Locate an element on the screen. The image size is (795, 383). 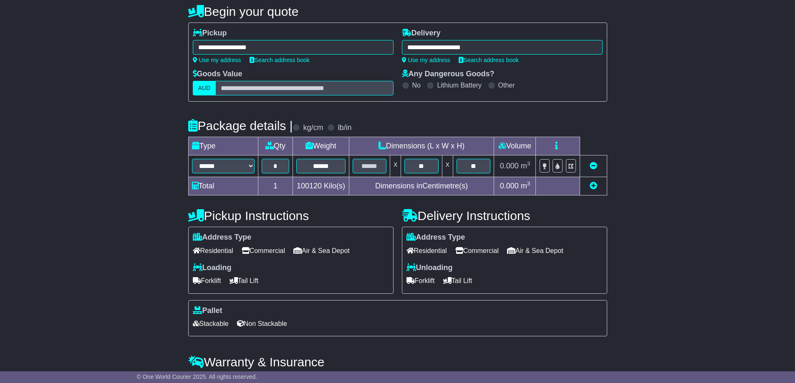
label: Unloading is located at coordinates (429, 268).